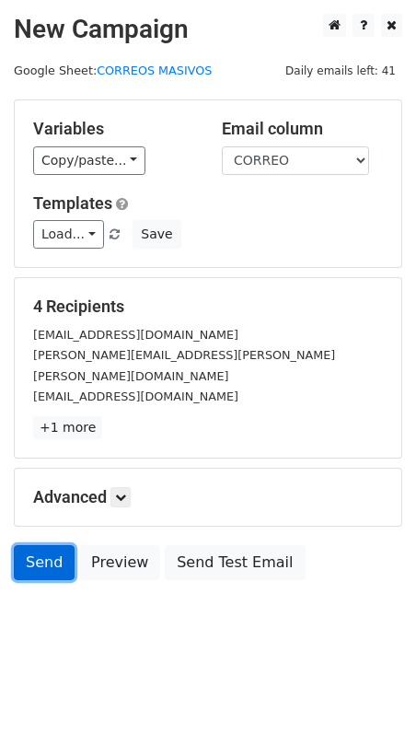  I want to click on h5: Variables, so click(113, 129).